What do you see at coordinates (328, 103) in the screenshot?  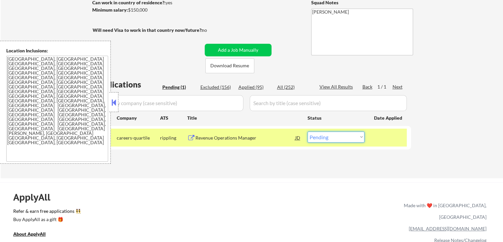 I see `input: Search by title (case sensitive)` at bounding box center [328, 103].